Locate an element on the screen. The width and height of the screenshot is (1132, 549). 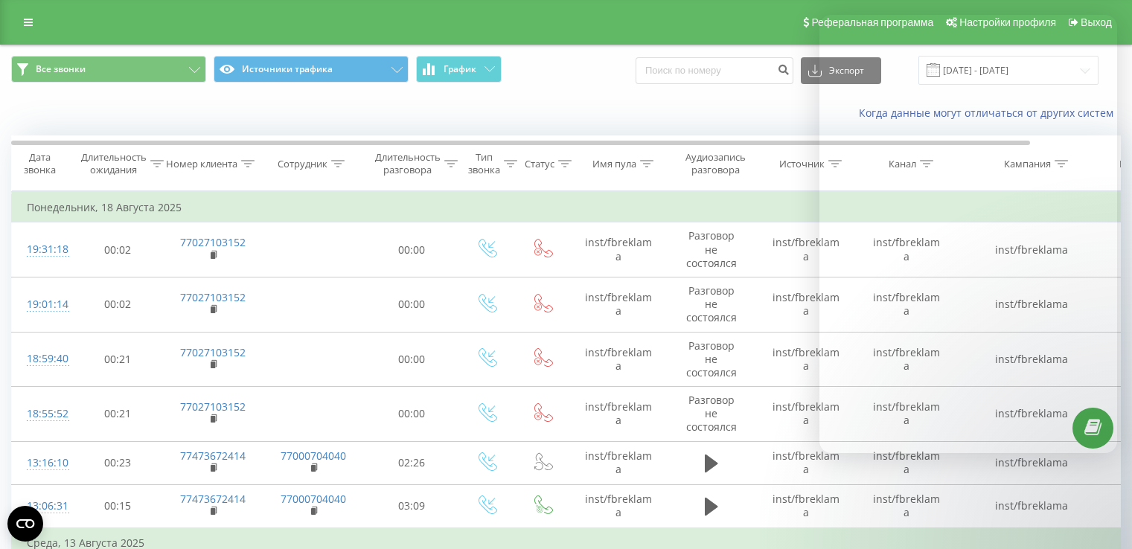
button: Open CMP widget is located at coordinates (25, 524).